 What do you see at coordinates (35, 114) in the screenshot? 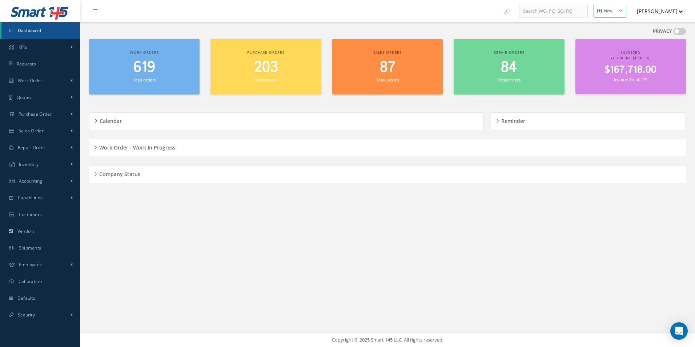
I see `span: Purchase Order` at bounding box center [35, 114].